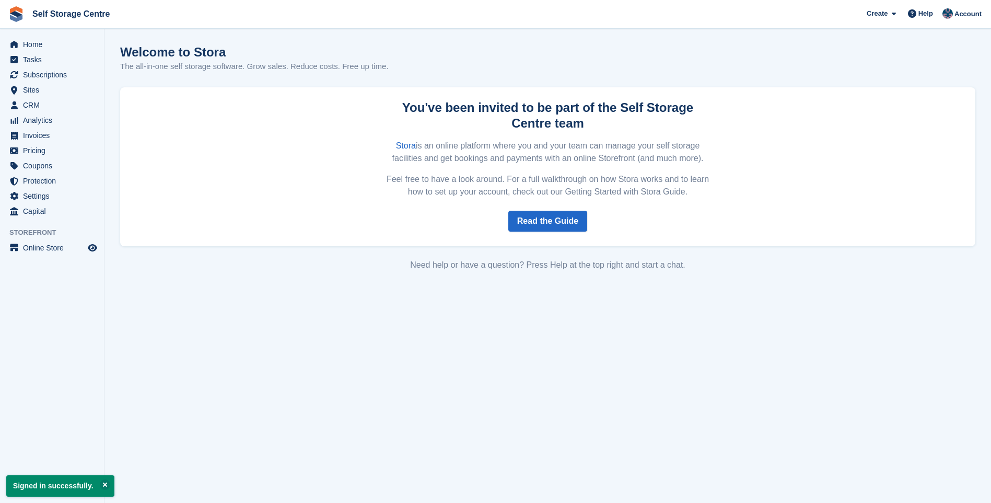 The height and width of the screenshot is (503, 991). I want to click on span: Tasks, so click(54, 60).